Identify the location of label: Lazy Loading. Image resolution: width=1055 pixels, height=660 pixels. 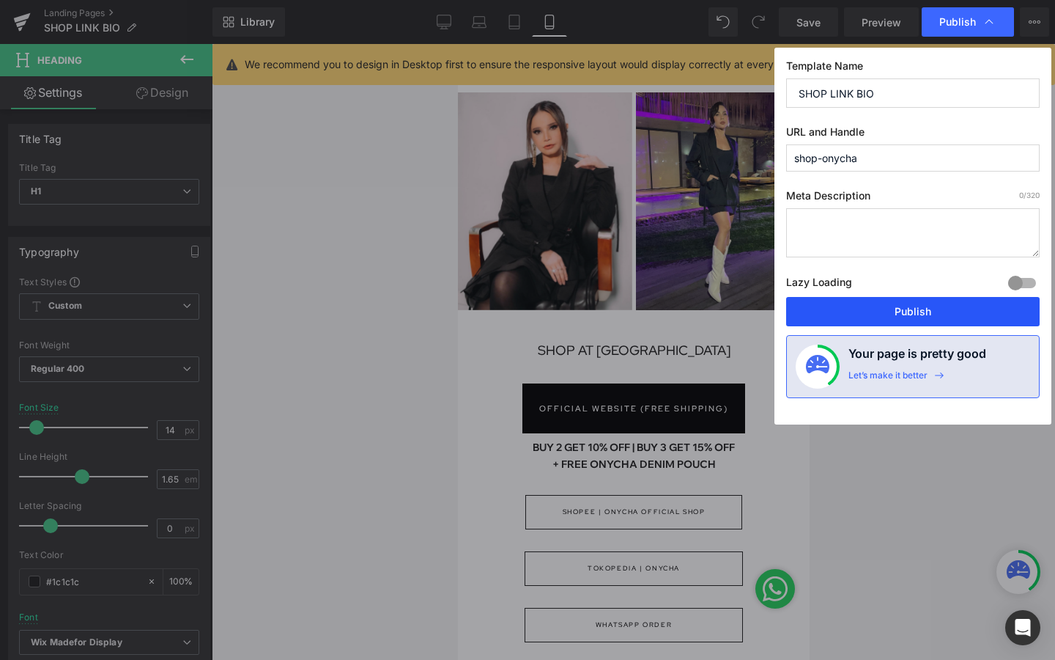
(819, 284).